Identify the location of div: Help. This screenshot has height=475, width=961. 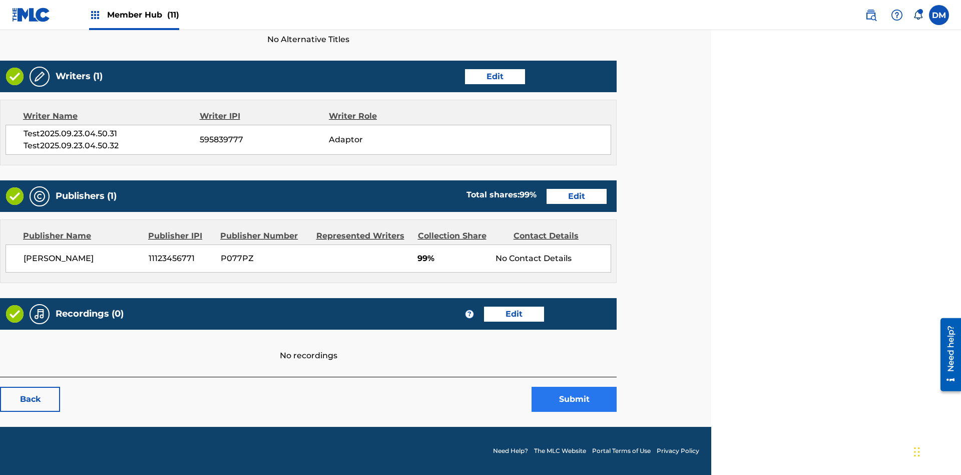
(897, 15).